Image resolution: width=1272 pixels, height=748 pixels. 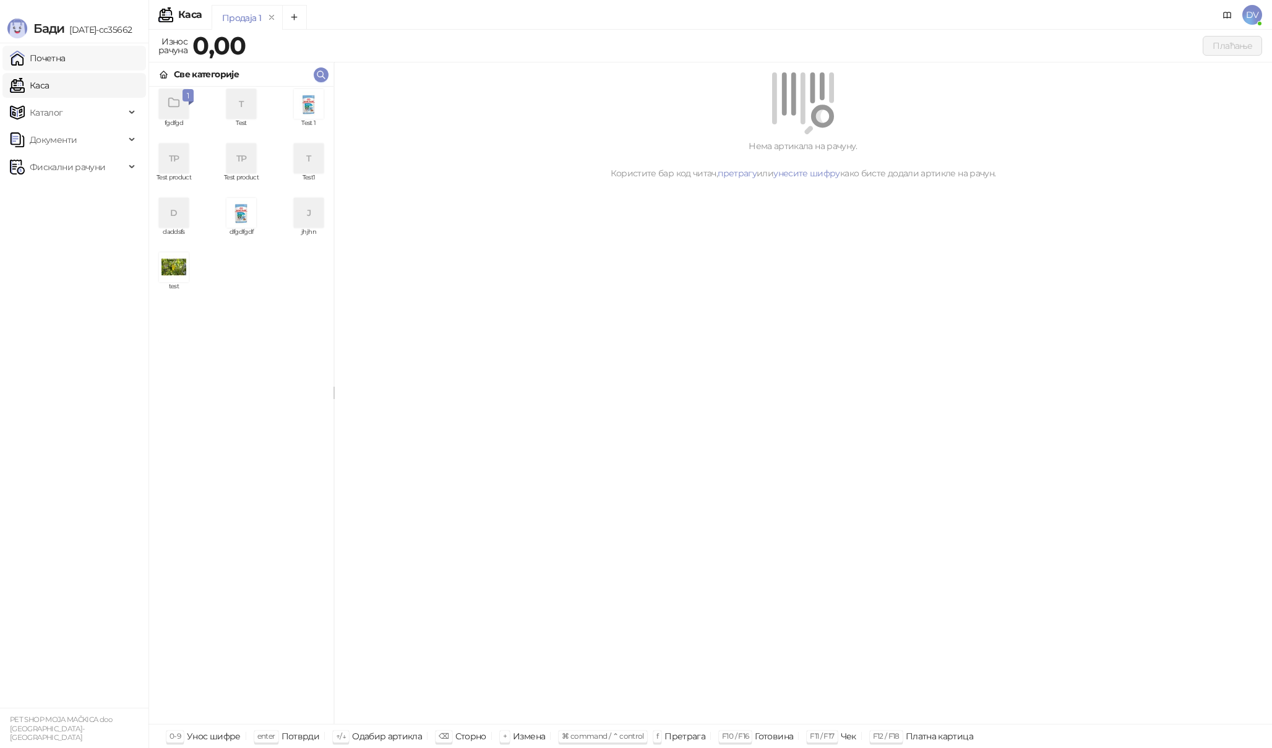 I want to click on div: Унос шифре, so click(x=213, y=736).